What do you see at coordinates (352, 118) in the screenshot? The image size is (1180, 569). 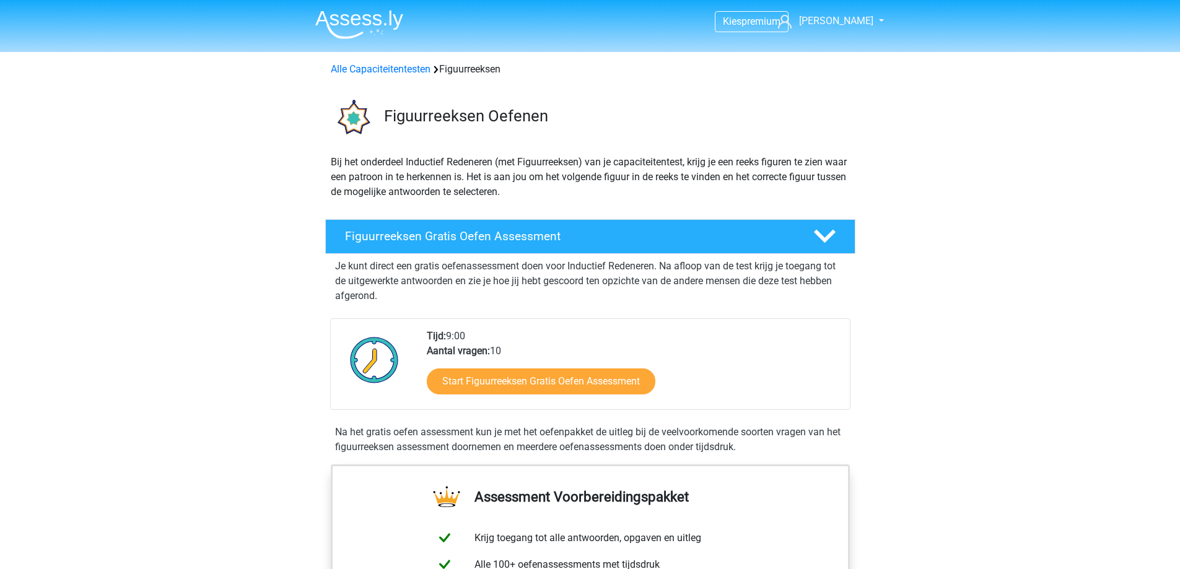 I see `img: figuurreeksen` at bounding box center [352, 118].